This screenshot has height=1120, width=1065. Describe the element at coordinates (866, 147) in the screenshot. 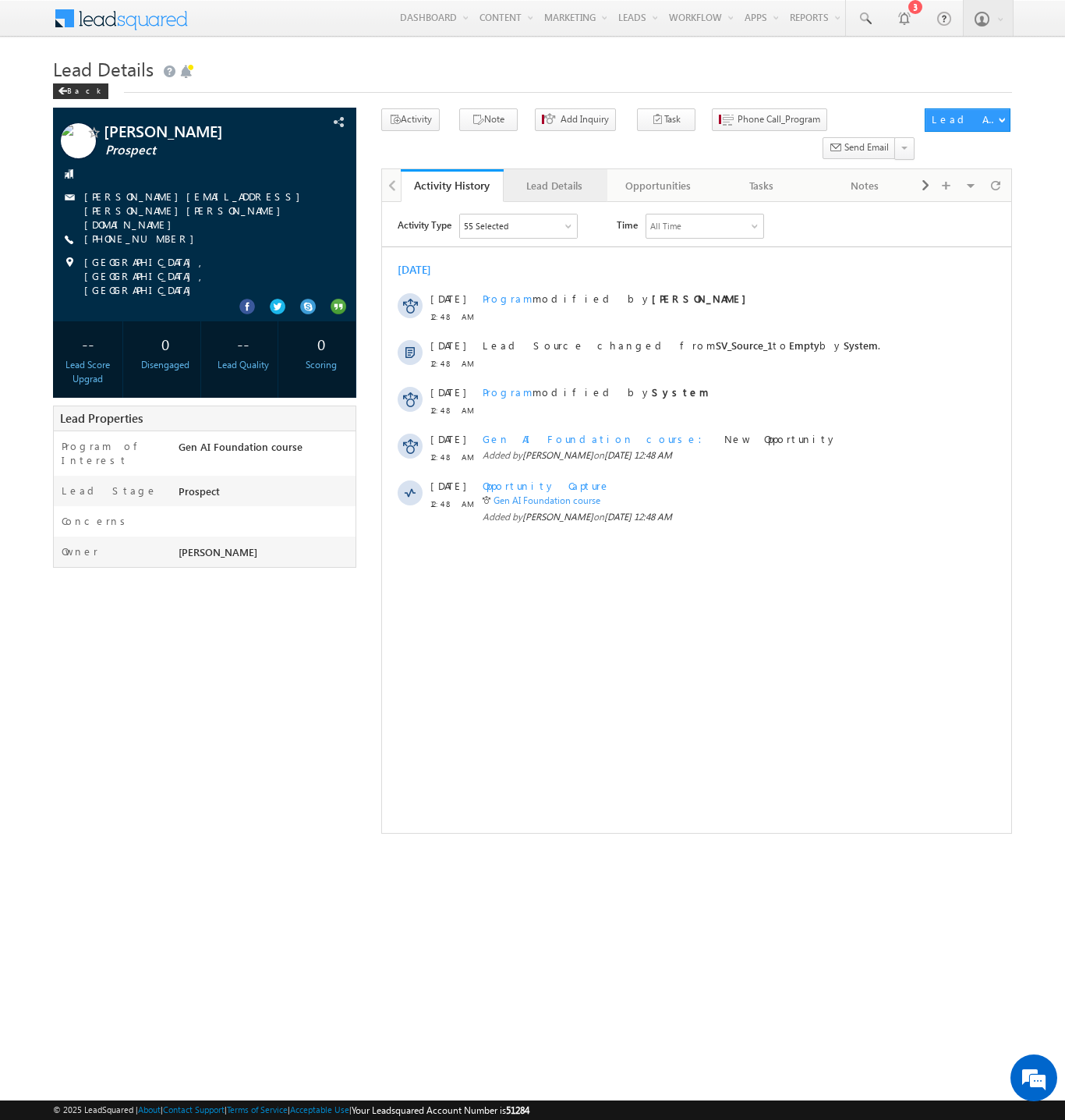

I see `span: Send Email` at that location.